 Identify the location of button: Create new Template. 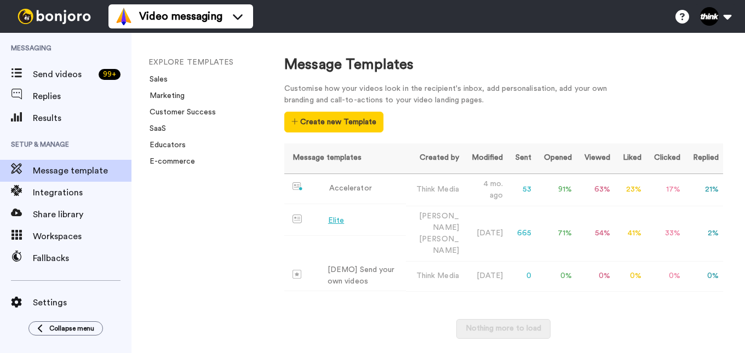
(333, 122).